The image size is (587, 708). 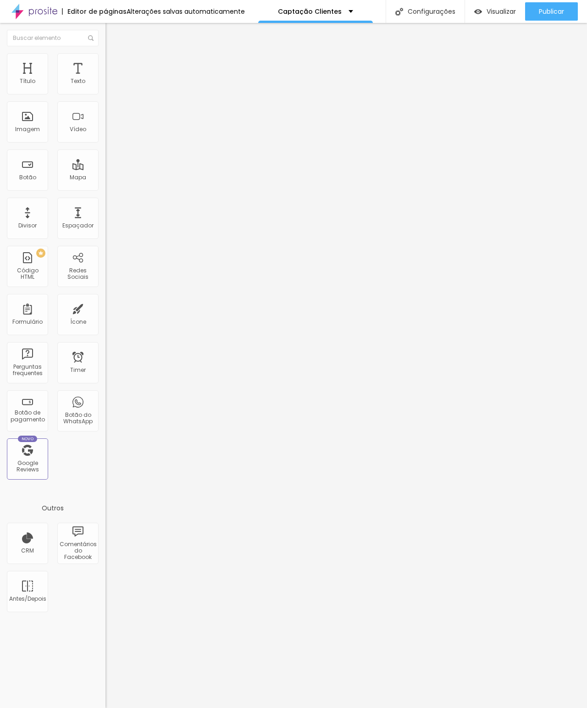 I want to click on div: Título, so click(x=28, y=81).